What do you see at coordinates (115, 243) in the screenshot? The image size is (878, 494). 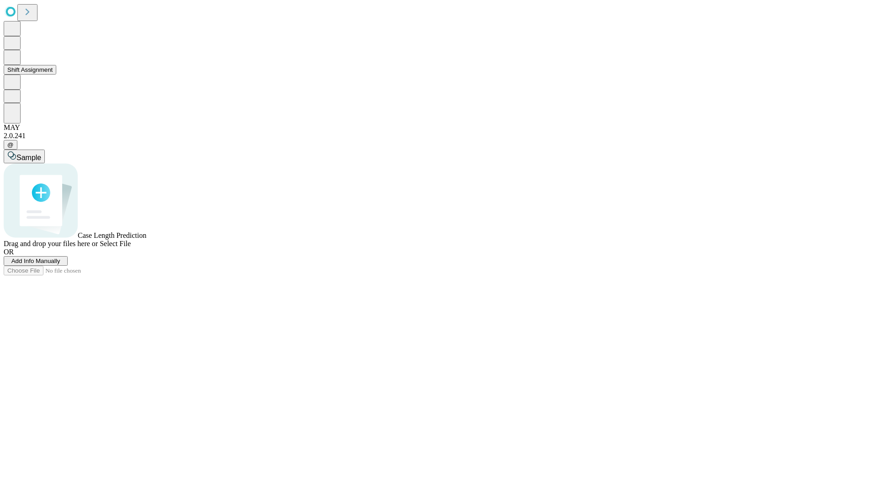 I see `span: Select File` at bounding box center [115, 243].